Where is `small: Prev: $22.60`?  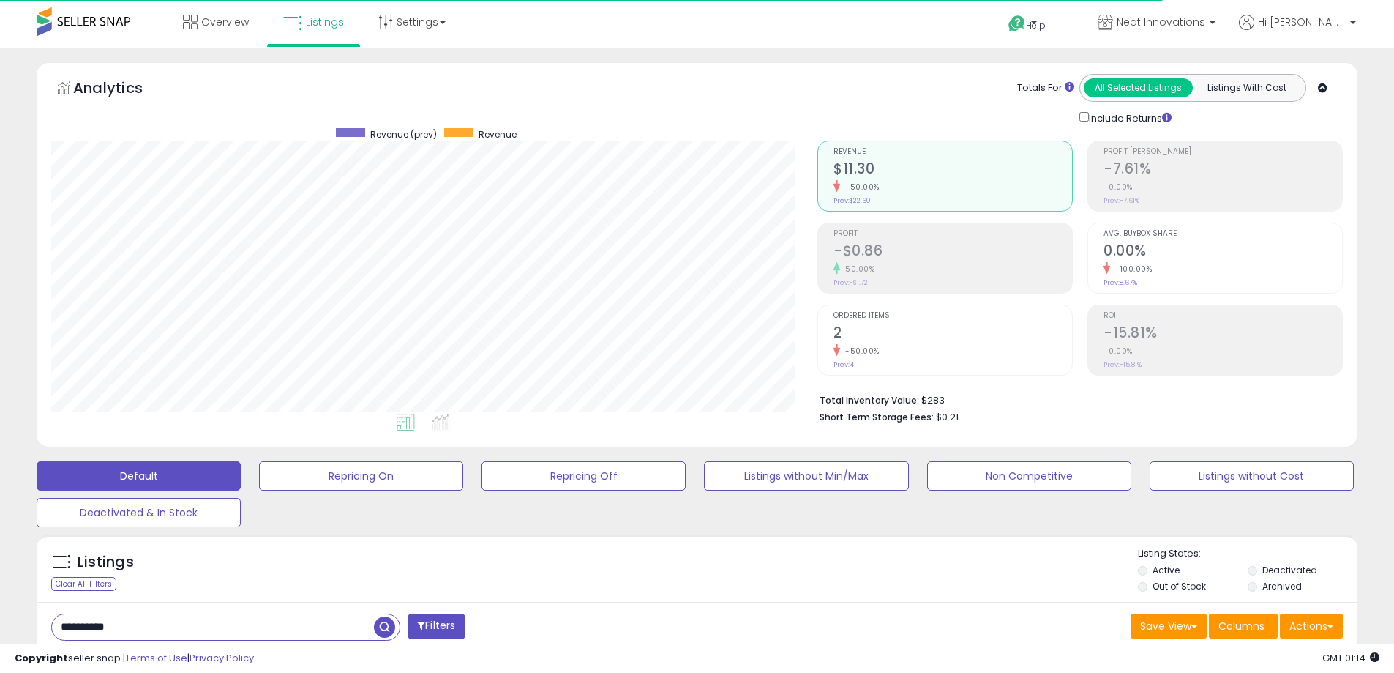
small: Prev: $22.60 is located at coordinates (852, 201).